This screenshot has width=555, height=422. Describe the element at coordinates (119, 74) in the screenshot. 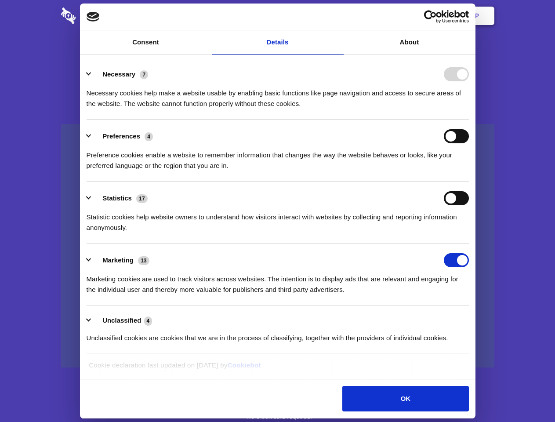

I see `label: Necessary` at that location.